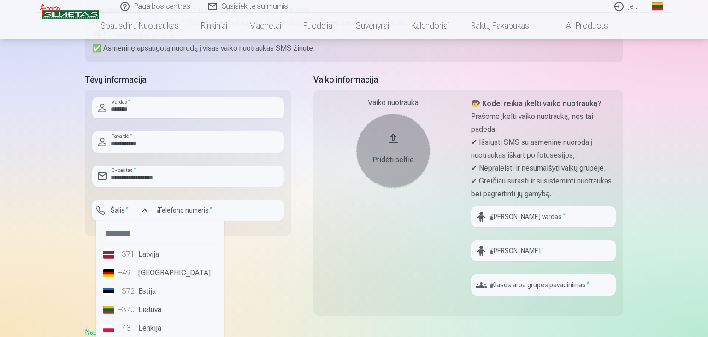  What do you see at coordinates (188, 80) in the screenshot?
I see `h5: Tėvų informacija` at bounding box center [188, 80].